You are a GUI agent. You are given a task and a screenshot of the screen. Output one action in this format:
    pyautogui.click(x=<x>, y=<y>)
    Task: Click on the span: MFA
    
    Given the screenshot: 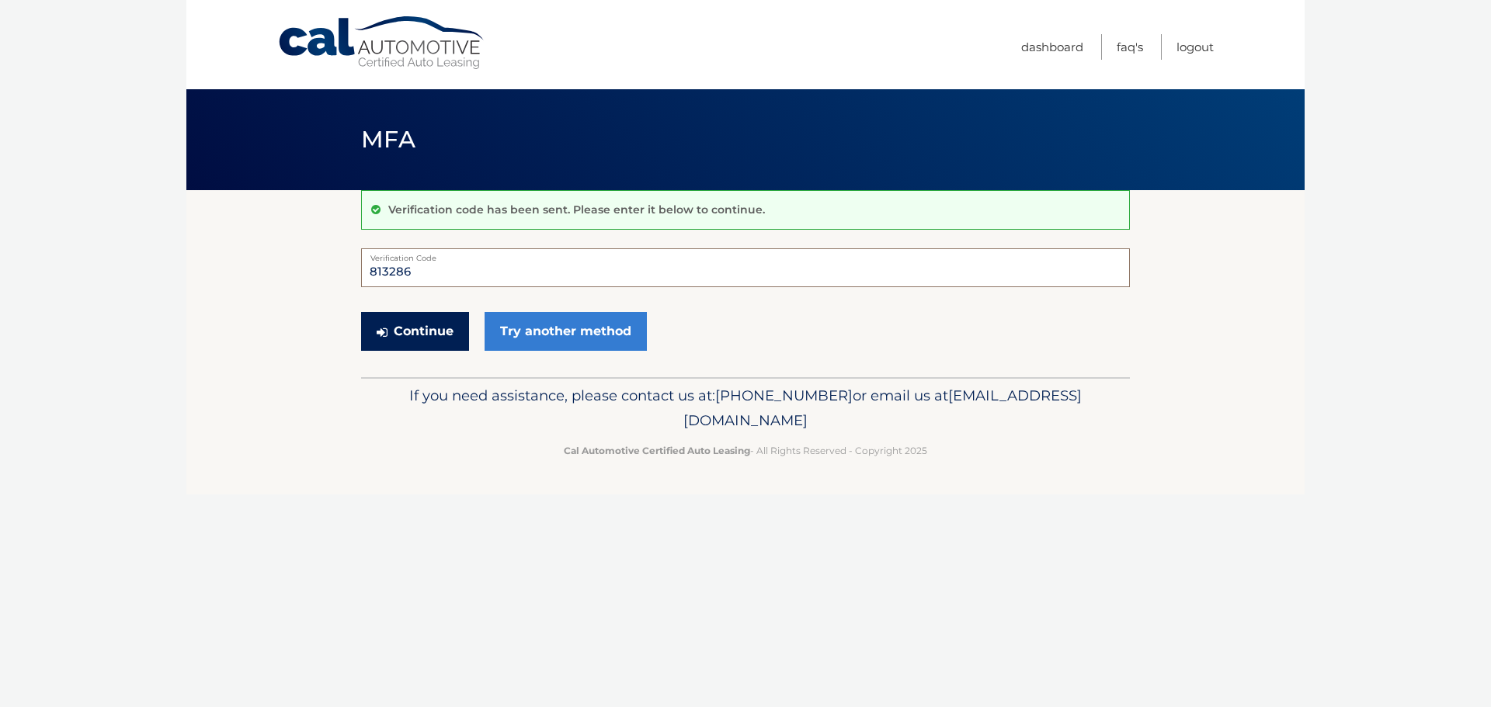 What is the action you would take?
    pyautogui.click(x=388, y=139)
    